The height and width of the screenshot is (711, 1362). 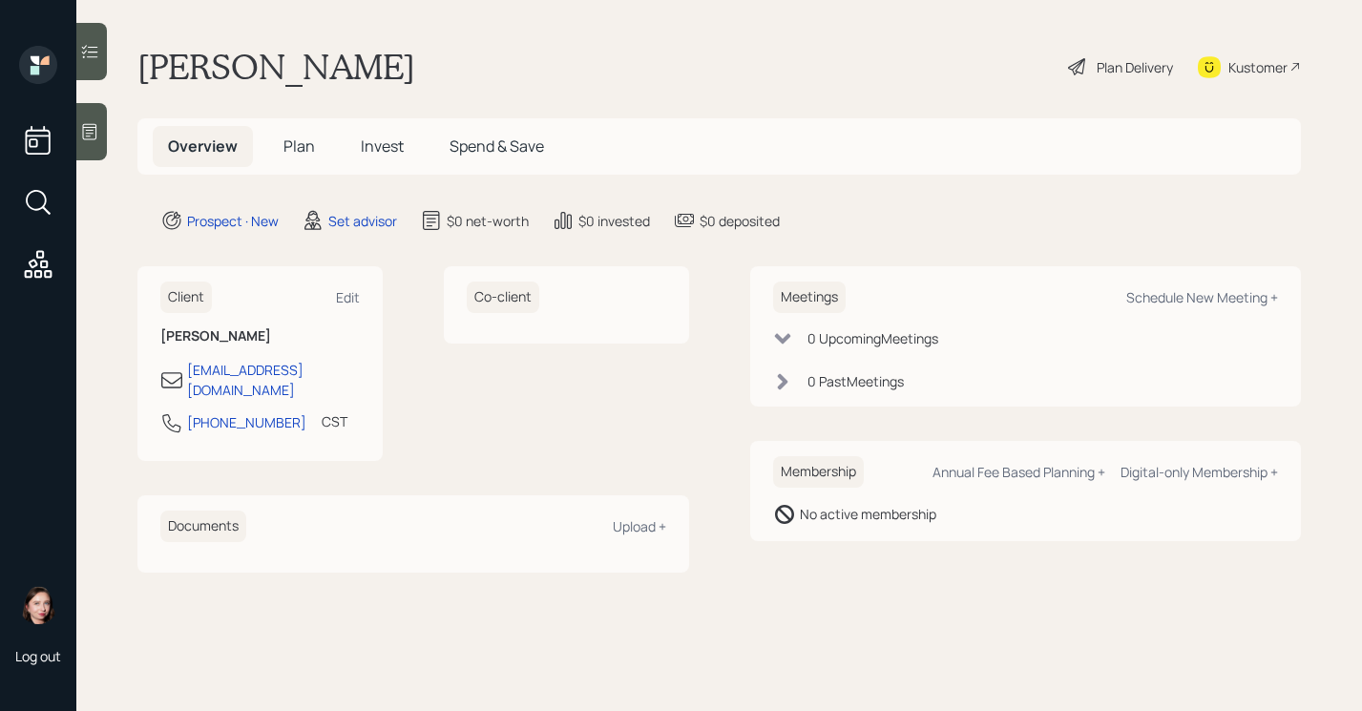 What do you see at coordinates (867, 513) in the screenshot?
I see `div: No active membership` at bounding box center [867, 513].